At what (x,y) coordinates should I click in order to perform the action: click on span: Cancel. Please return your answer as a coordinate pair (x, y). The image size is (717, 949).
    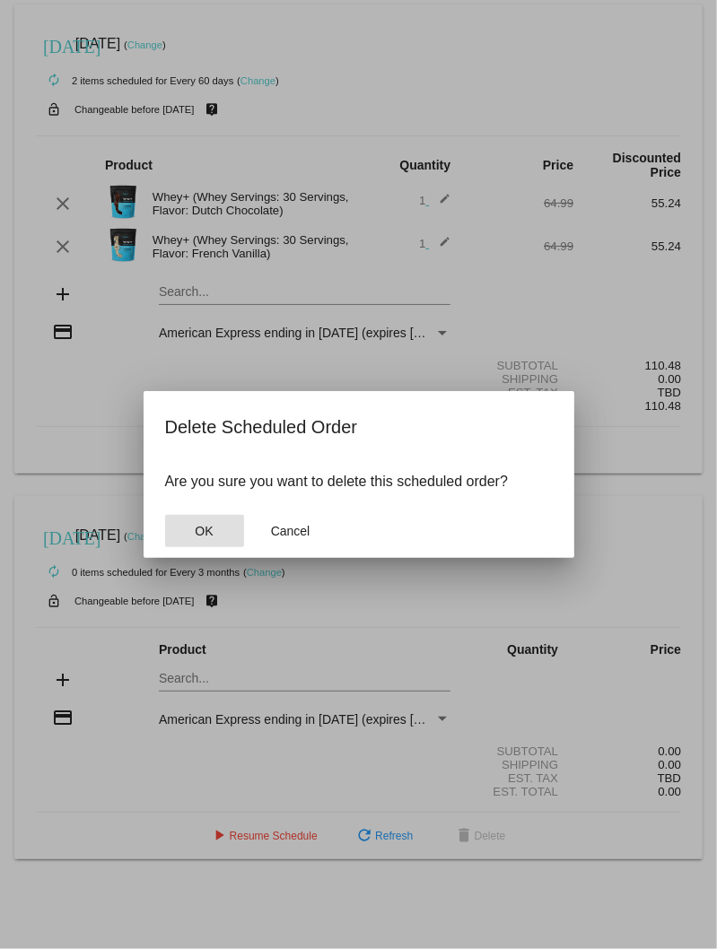
    Looking at the image, I should click on (291, 531).